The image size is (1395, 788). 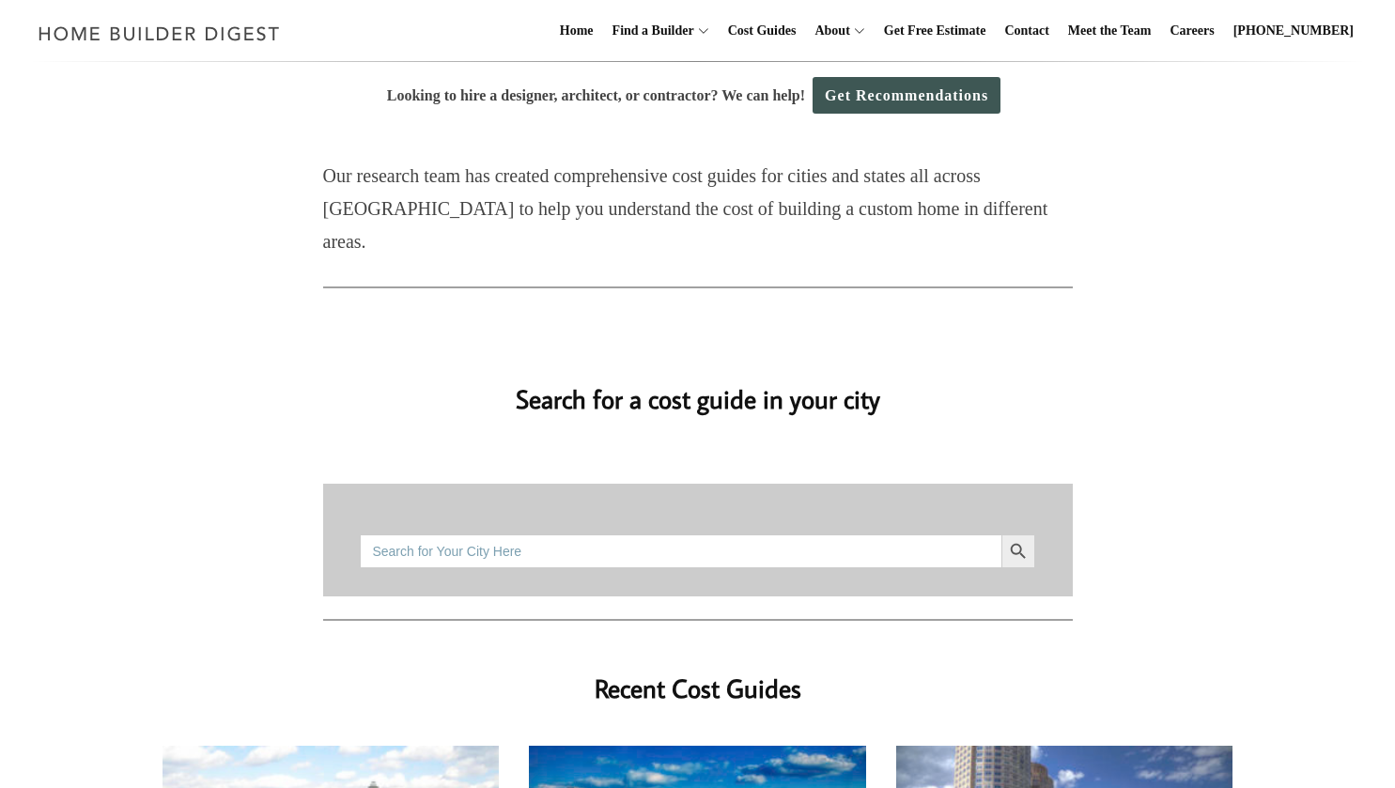 What do you see at coordinates (762, 31) in the screenshot?
I see `a: Cost Guides` at bounding box center [762, 31].